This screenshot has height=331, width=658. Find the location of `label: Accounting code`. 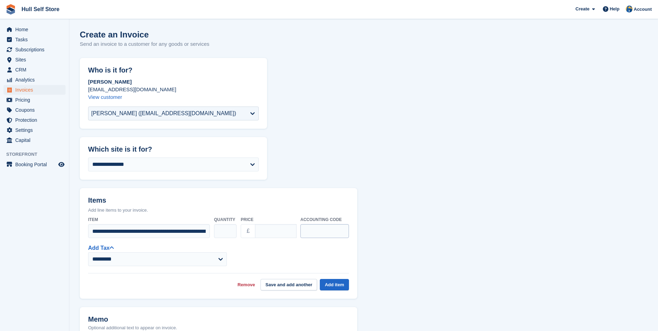

label: Accounting code is located at coordinates (325, 220).